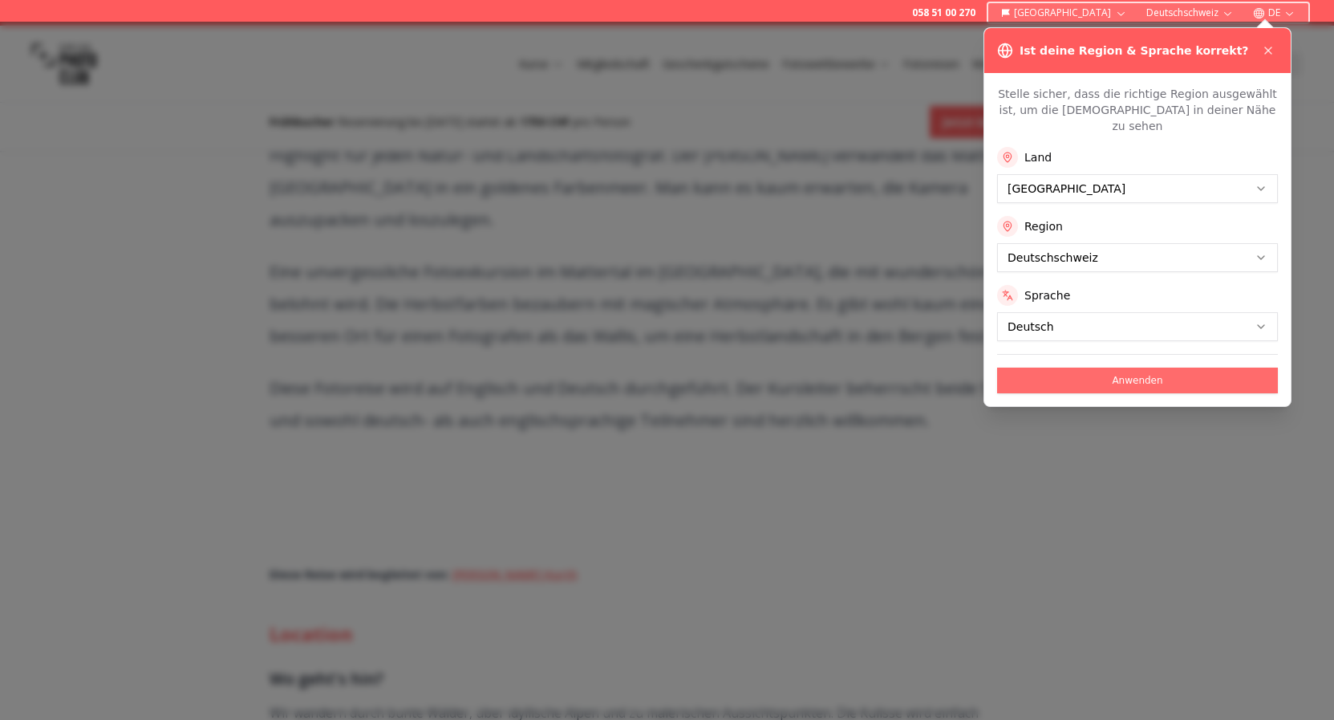 Image resolution: width=1334 pixels, height=720 pixels. I want to click on button: DE, so click(1274, 13).